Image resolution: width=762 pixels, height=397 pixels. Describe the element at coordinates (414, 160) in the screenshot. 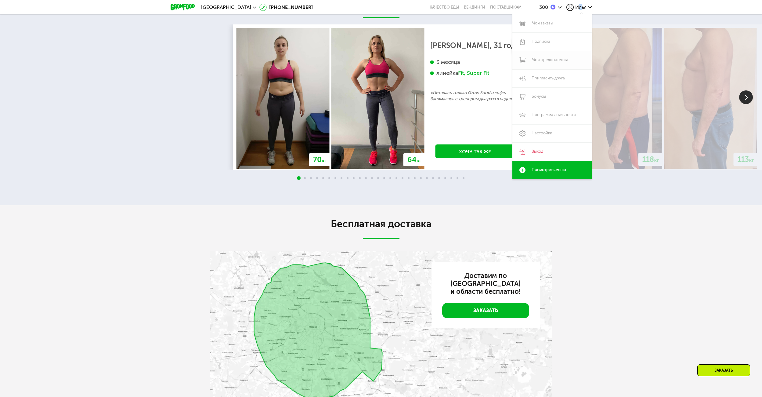

I see `div: 64` at that location.